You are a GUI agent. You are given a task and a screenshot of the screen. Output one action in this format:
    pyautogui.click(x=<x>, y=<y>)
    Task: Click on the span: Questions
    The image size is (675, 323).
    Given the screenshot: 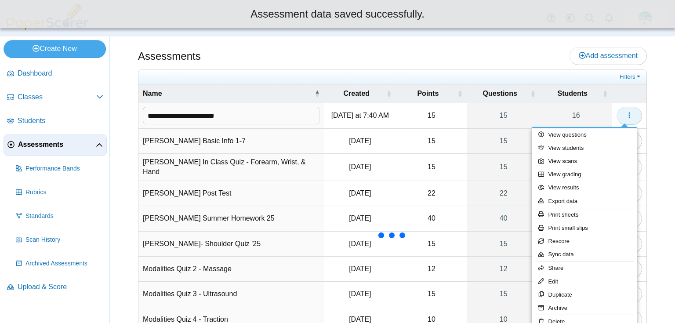 What is the action you would take?
    pyautogui.click(x=500, y=94)
    